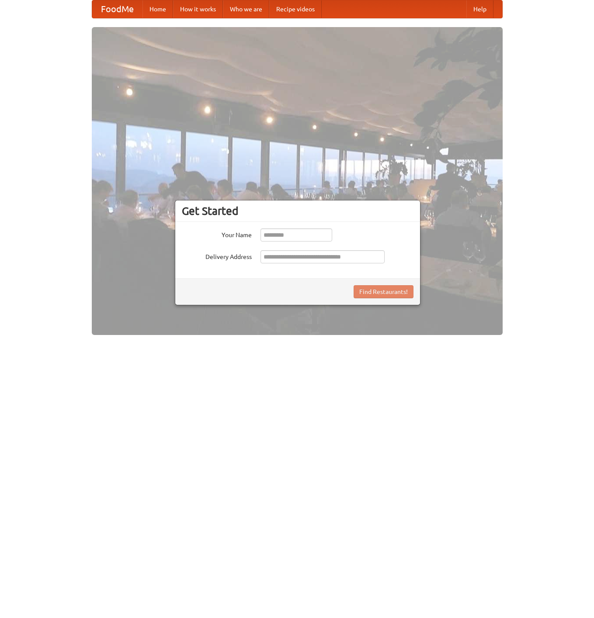 The width and height of the screenshot is (594, 618). Describe the element at coordinates (480, 9) in the screenshot. I see `a: Help` at that location.